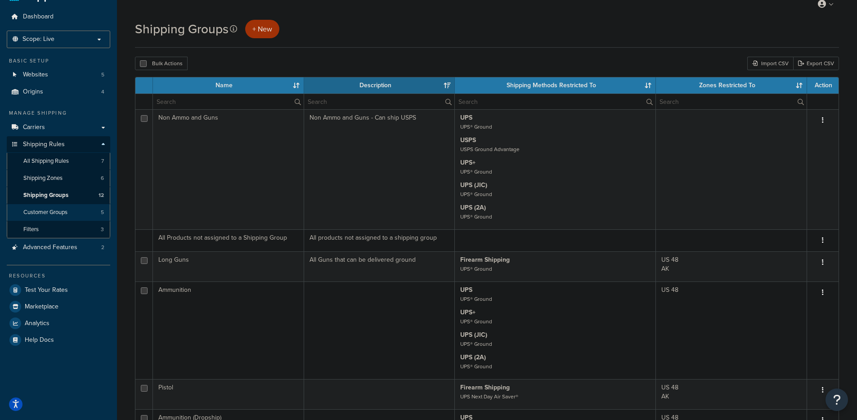 This screenshot has width=857, height=420. What do you see at coordinates (59, 161) in the screenshot?
I see `li: All Shipping Rules` at bounding box center [59, 161].